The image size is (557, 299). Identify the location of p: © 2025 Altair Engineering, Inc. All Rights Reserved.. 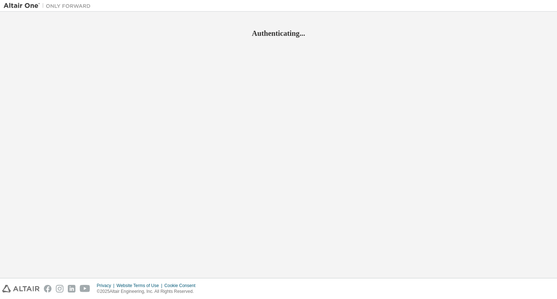
(148, 292).